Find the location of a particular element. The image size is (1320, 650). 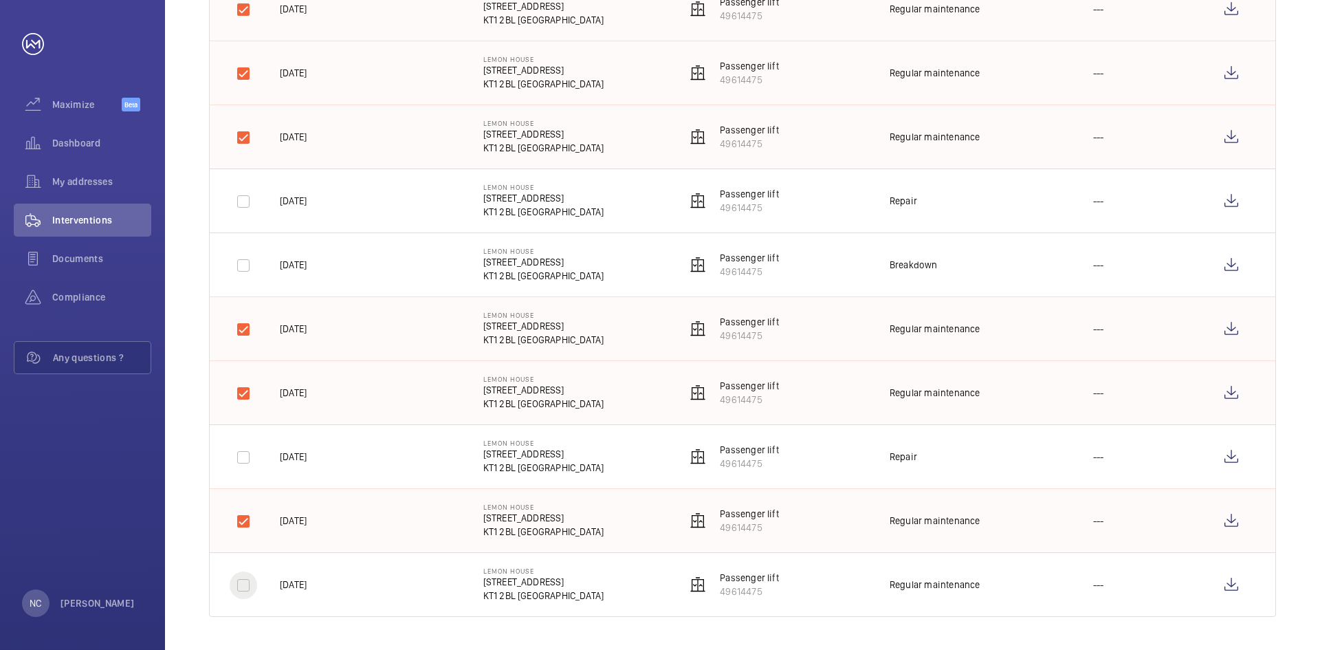

span: Any questions ? is located at coordinates (102, 358).